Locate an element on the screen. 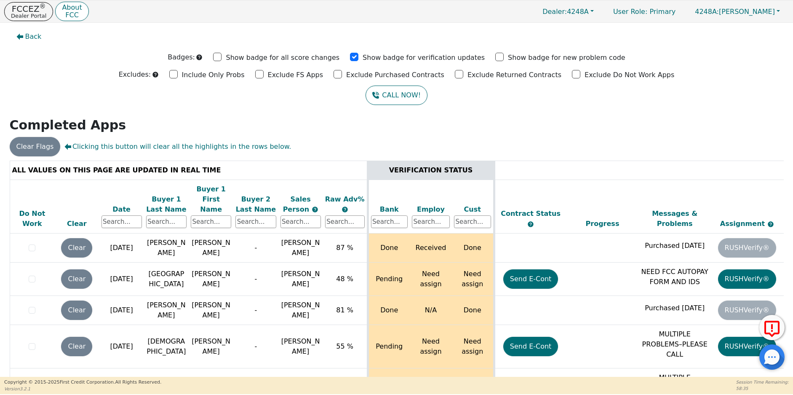 This screenshot has width=793, height=395. td: Received is located at coordinates (431, 248).